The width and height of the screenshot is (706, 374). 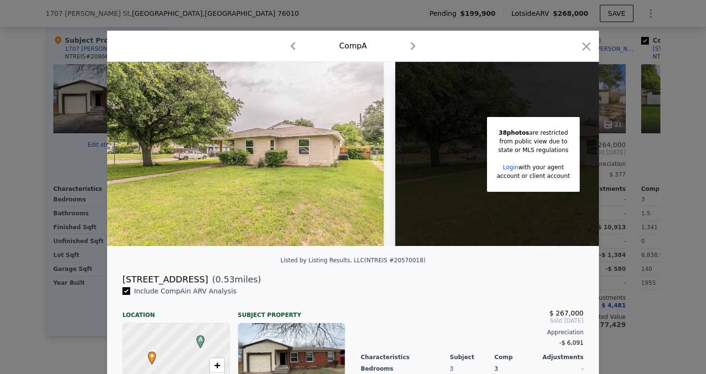 I want to click on span: -$ 6,091, so click(x=571, y=343).